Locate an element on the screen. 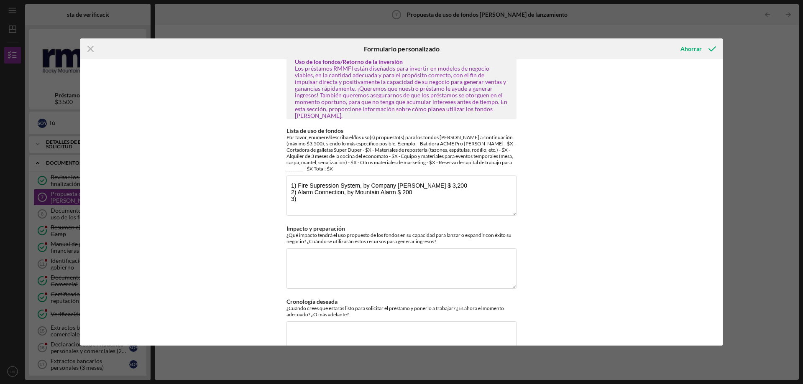 This screenshot has height=384, width=803. font: Formulario personalizado is located at coordinates (401, 49).